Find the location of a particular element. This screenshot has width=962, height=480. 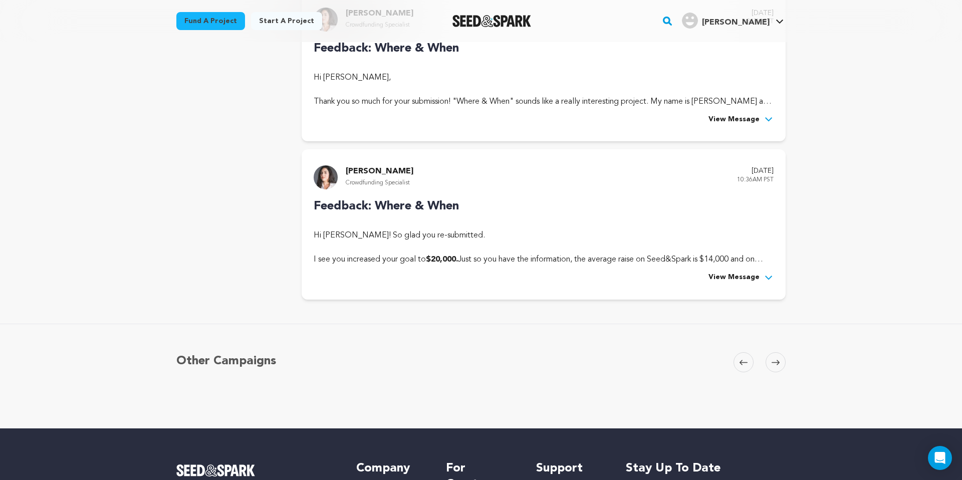

div: Open Intercom Messenger is located at coordinates (940, 458).